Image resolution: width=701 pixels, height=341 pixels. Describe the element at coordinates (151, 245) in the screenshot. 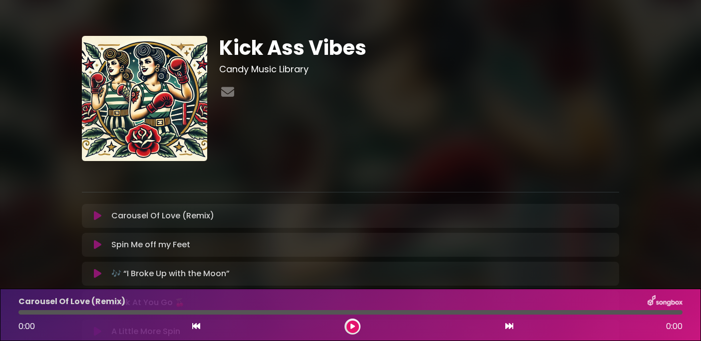

I see `p: Spin Me off my Feet` at that location.